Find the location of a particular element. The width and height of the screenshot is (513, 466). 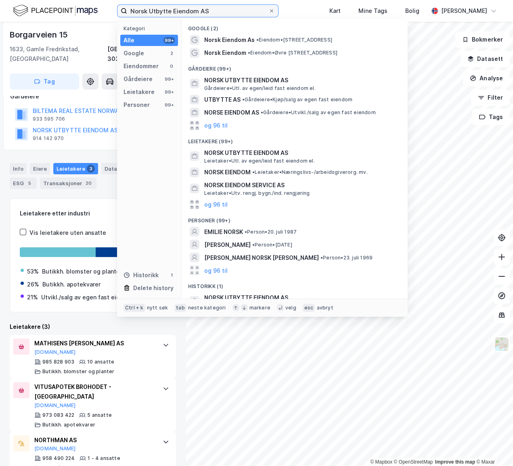

div: 2 is located at coordinates (171, 53).